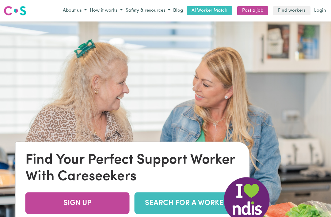 The height and width of the screenshot is (217, 331). Describe the element at coordinates (178, 11) in the screenshot. I see `a: Blog` at that location.